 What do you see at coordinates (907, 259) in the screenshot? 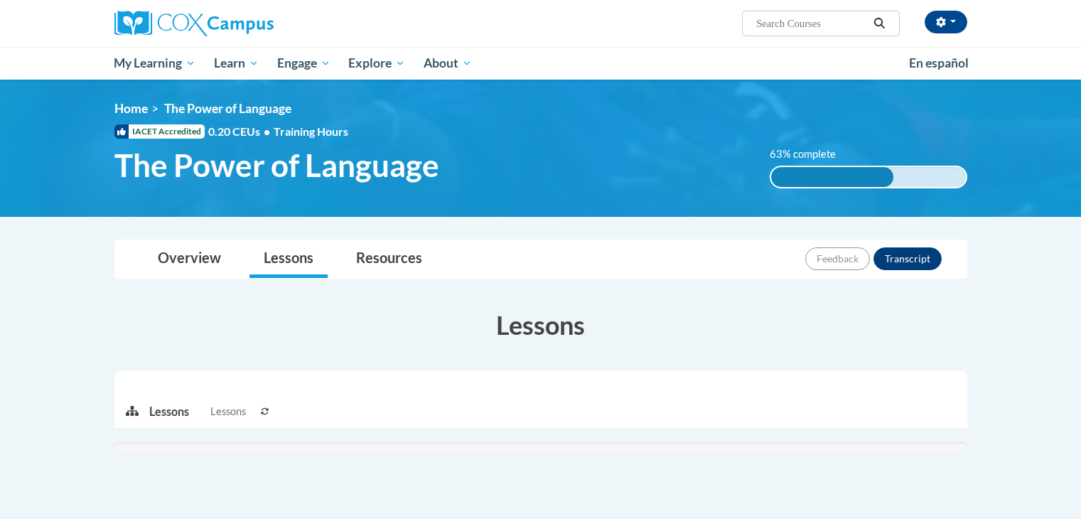
I see `button: Transcript` at bounding box center [907, 259].